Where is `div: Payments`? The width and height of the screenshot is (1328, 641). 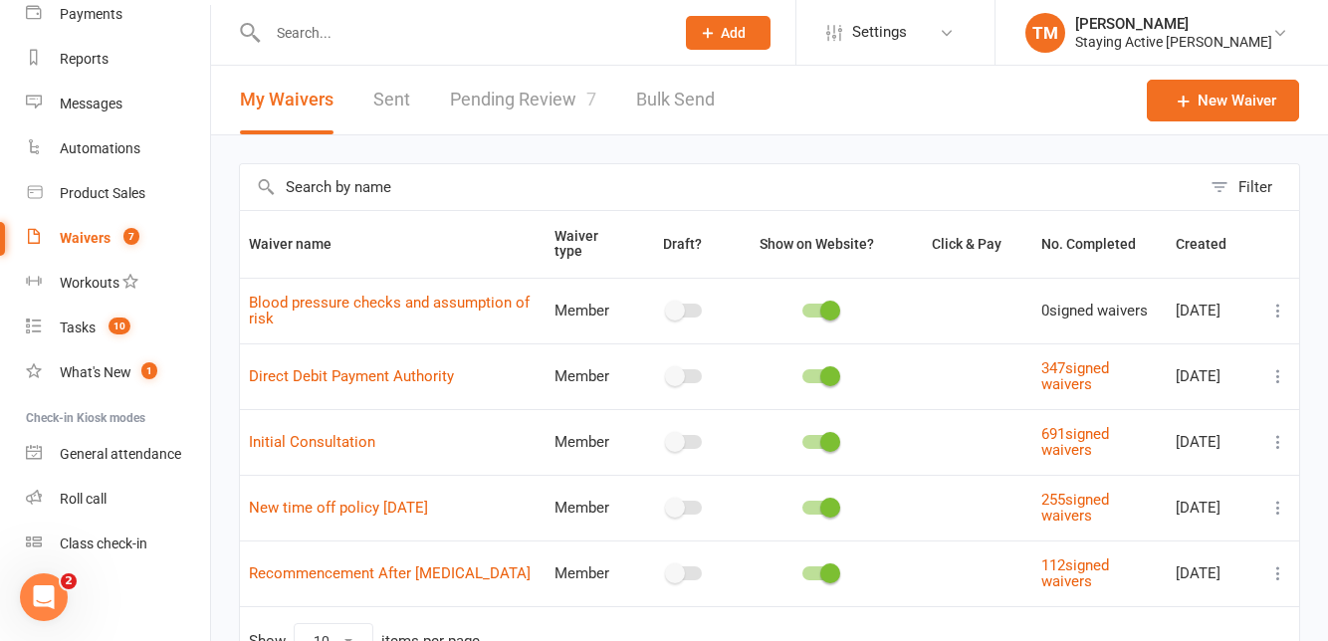
div: Payments is located at coordinates (91, 14).